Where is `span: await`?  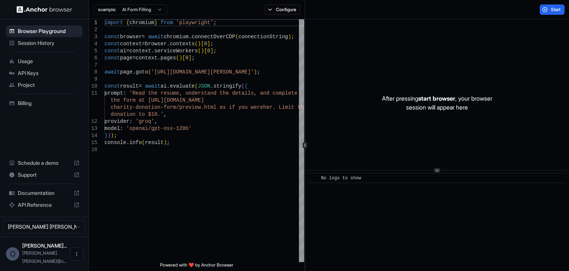
span: await is located at coordinates (112, 72).